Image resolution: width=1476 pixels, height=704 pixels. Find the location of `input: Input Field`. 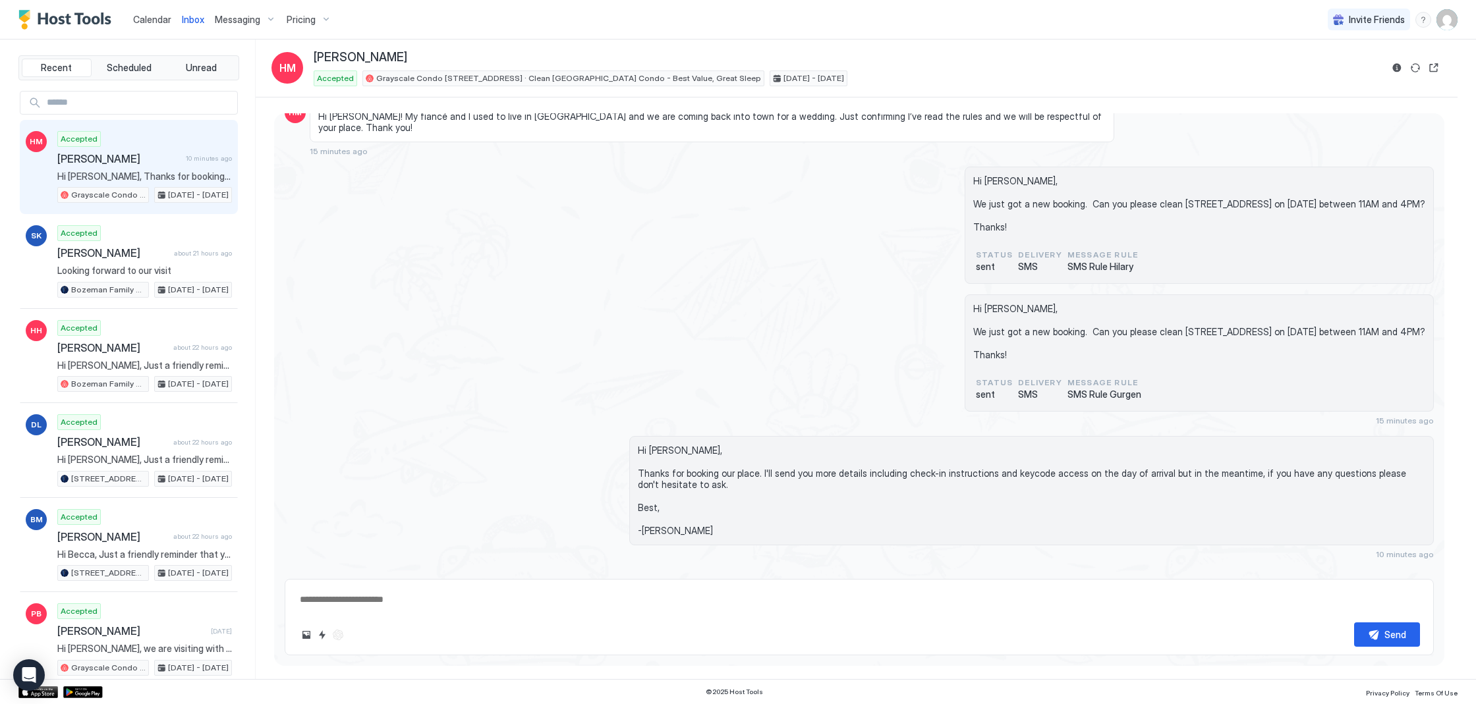

input: Input Field is located at coordinates (139, 103).